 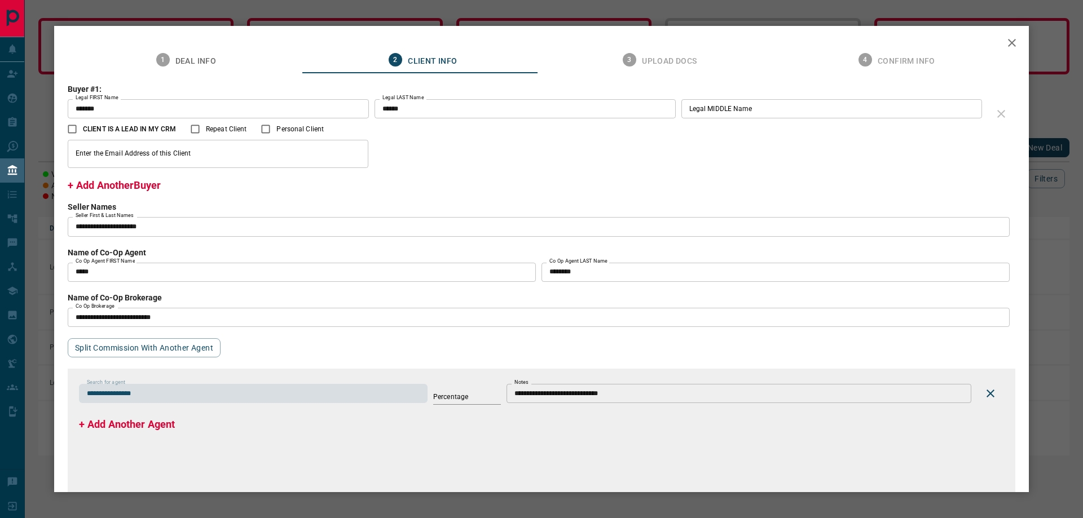 I want to click on span: CLIENT IS A LEAD IN MY CRM, so click(x=129, y=129).